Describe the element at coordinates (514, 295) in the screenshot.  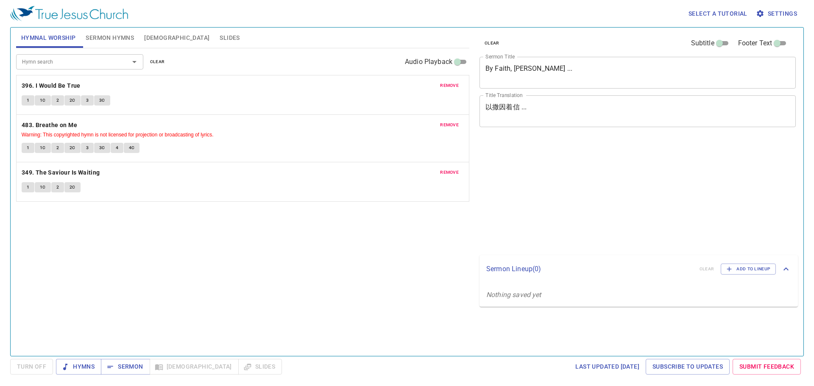
I see `i: Nothing saved yet` at that location.